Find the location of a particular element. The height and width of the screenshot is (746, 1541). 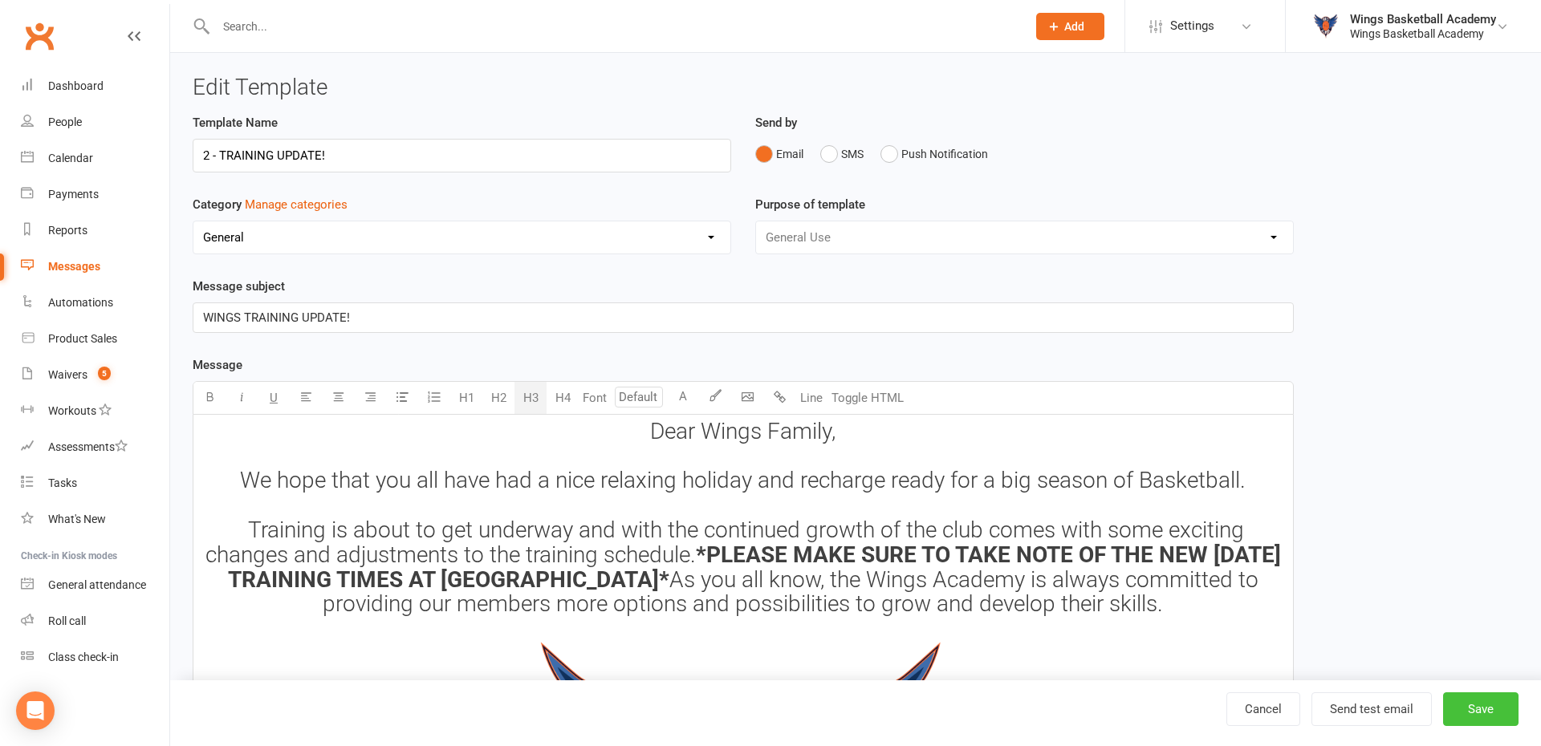

button: Font is located at coordinates (595, 398).